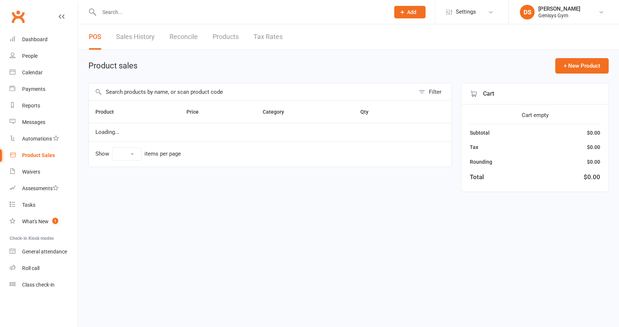  I want to click on a: What's New1, so click(43, 222).